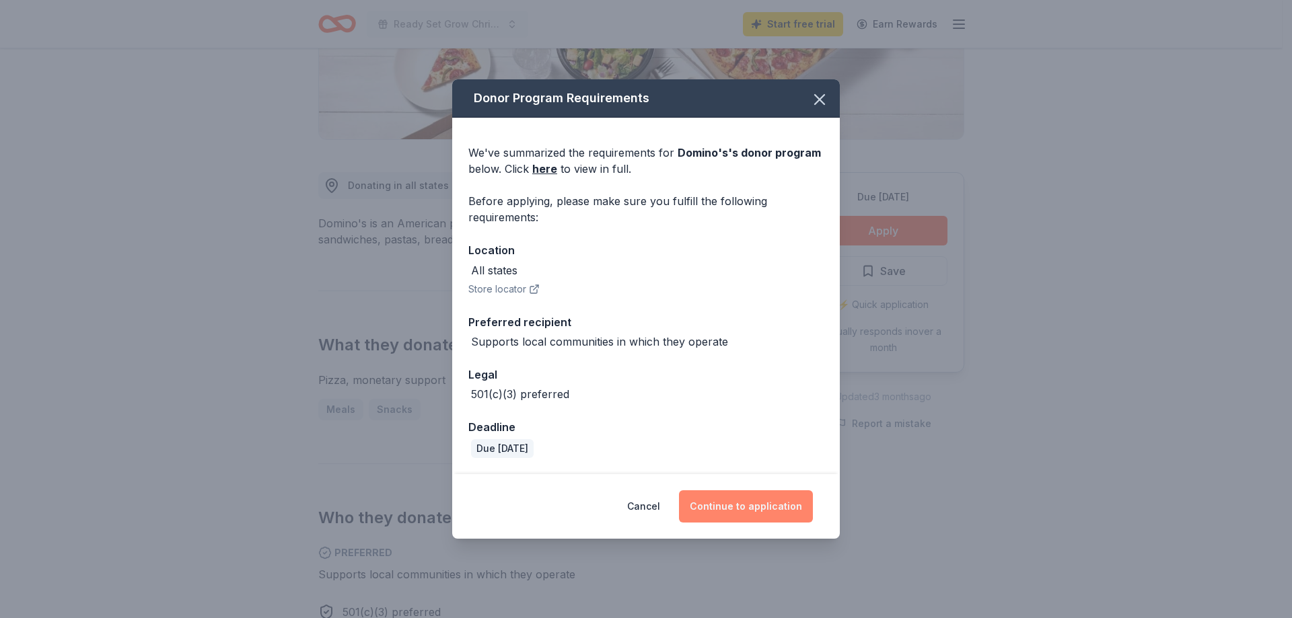 This screenshot has width=1292, height=618. Describe the element at coordinates (643, 507) in the screenshot. I see `button: Cancel` at that location.